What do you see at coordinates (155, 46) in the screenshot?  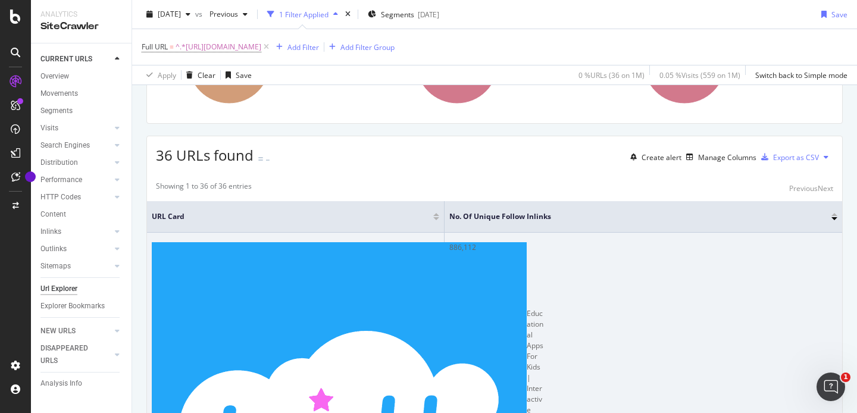 I see `span: Full URL` at bounding box center [155, 46].